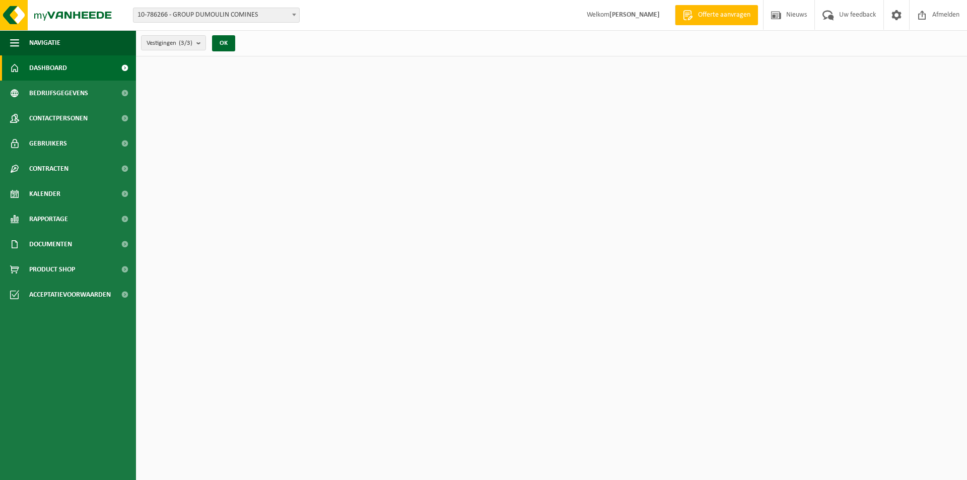 This screenshot has width=967, height=480. I want to click on span: Offerte aanvragen, so click(724, 15).